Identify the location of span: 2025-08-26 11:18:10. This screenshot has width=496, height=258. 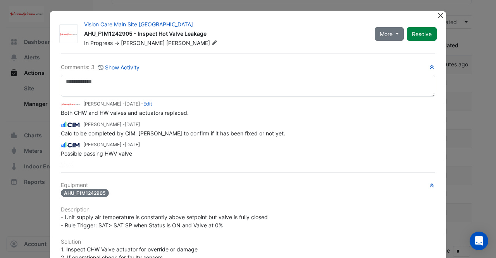
(132, 124).